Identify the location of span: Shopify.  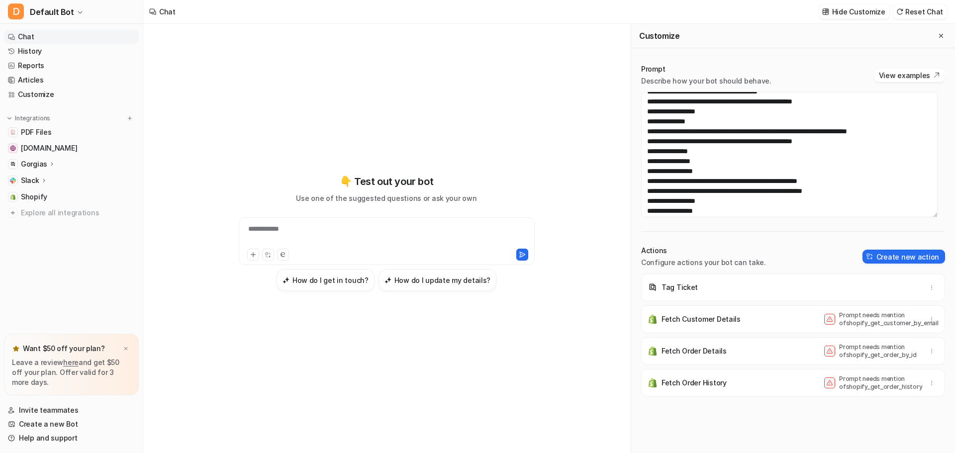
(34, 197).